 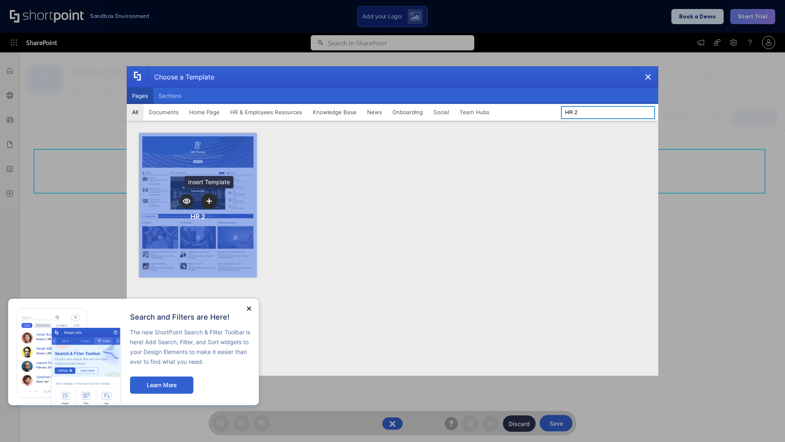 I want to click on h2: Search and Filters are Here!, so click(x=190, y=317).